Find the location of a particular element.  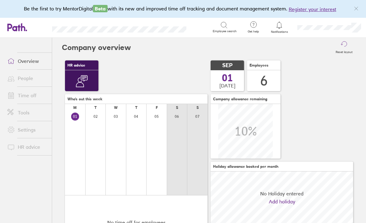

div: Get expert help and advice on employment law, employee contracts and HR with NatWest Mentor. is located at coordinates (81, 129).